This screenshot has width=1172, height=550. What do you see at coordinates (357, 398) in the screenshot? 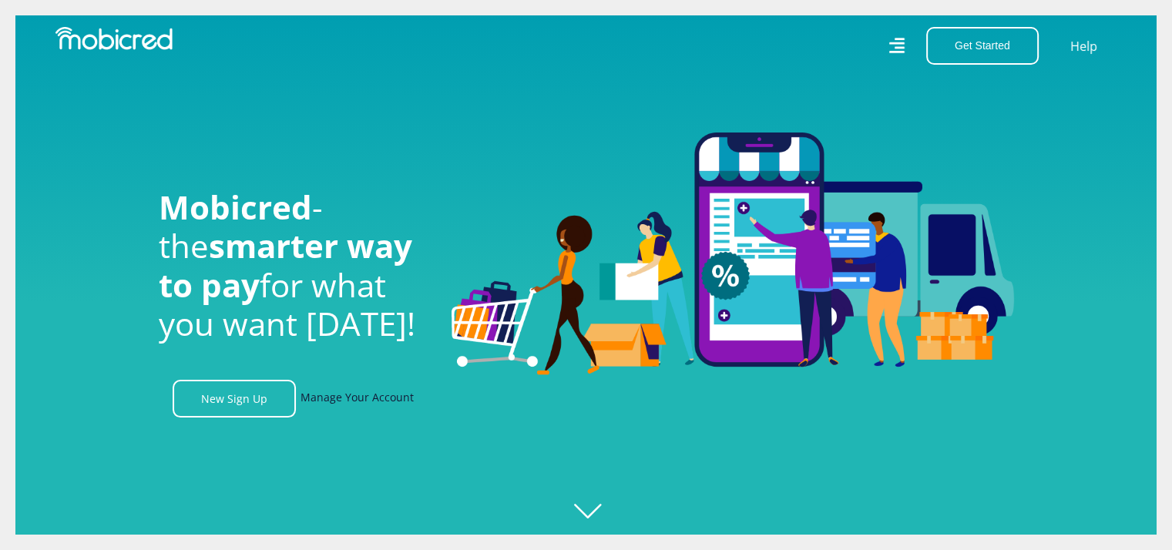
I see `a: Manage Your Account` at bounding box center [357, 398].